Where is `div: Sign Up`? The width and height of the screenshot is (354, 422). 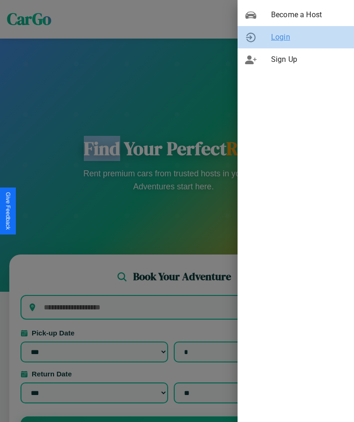 div: Sign Up is located at coordinates (296, 60).